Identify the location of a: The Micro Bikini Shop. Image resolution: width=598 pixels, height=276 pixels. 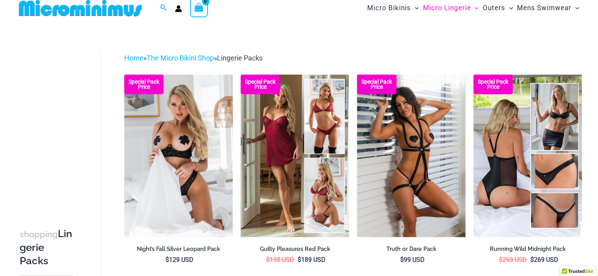
(180, 58).